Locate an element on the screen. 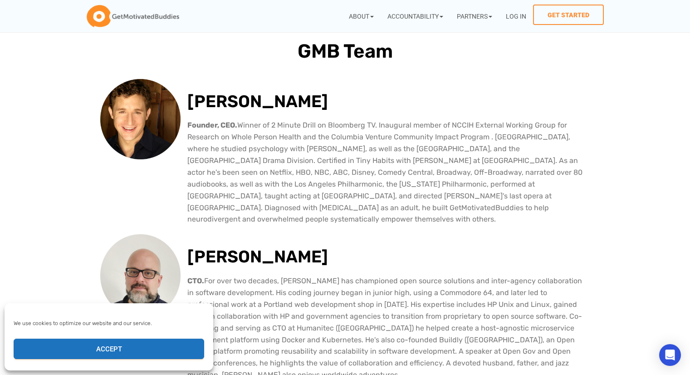 The width and height of the screenshot is (690, 375). img: Greg Lind CTO is located at coordinates (141, 275).